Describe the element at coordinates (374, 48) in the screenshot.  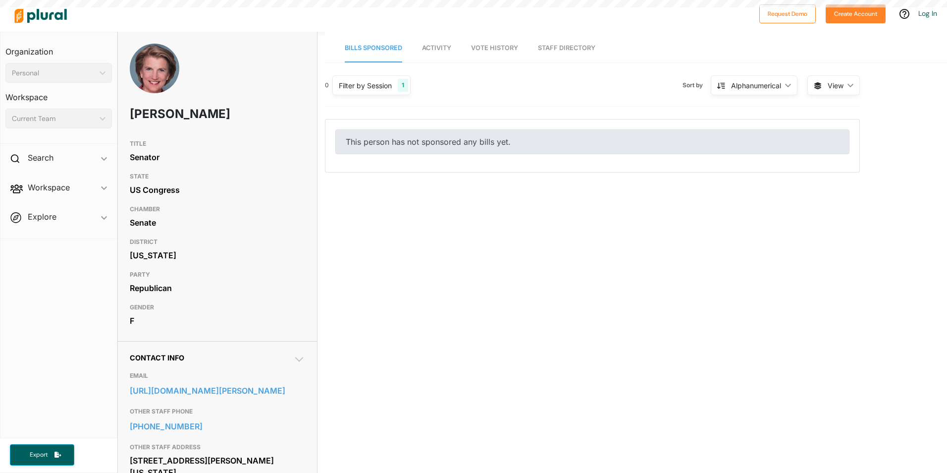
I see `a: Bills Sponsored` at that location.